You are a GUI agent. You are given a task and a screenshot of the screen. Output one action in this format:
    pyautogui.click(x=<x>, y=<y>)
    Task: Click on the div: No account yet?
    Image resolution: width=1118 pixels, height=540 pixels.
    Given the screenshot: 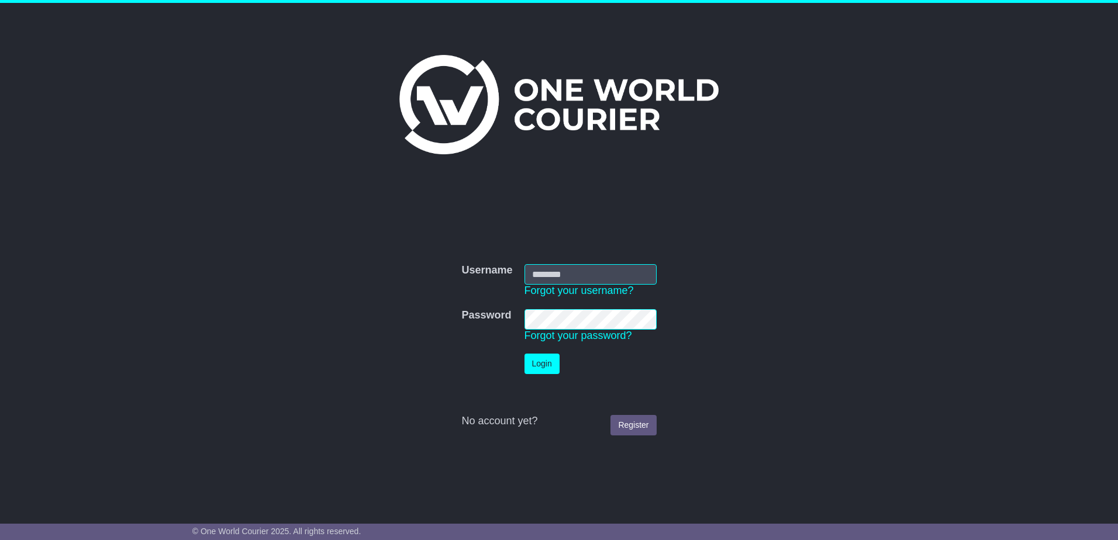 What is the action you would take?
    pyautogui.click(x=558, y=421)
    